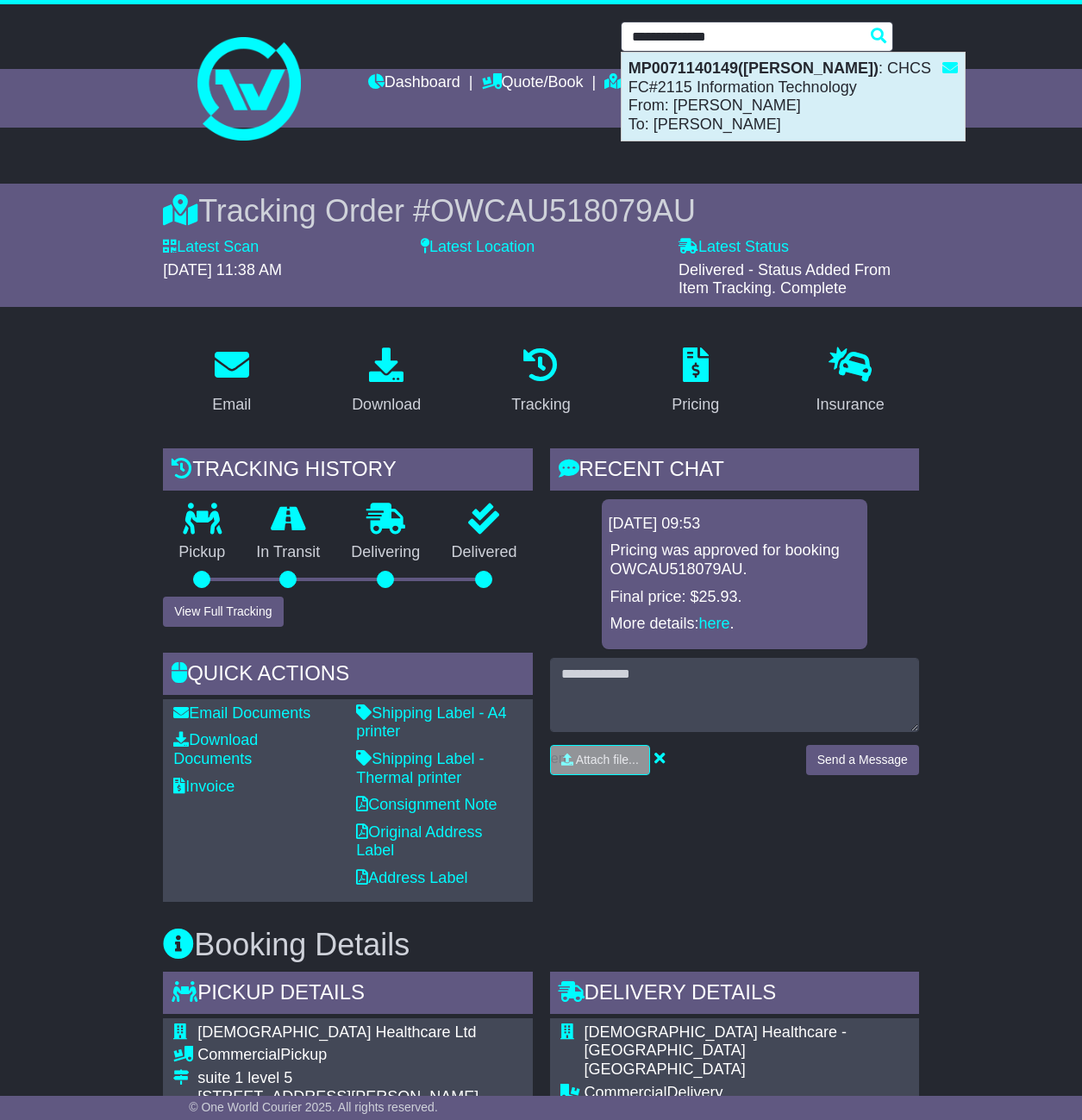  Describe the element at coordinates (734, 624) in the screenshot. I see `p: More details: .` at that location.